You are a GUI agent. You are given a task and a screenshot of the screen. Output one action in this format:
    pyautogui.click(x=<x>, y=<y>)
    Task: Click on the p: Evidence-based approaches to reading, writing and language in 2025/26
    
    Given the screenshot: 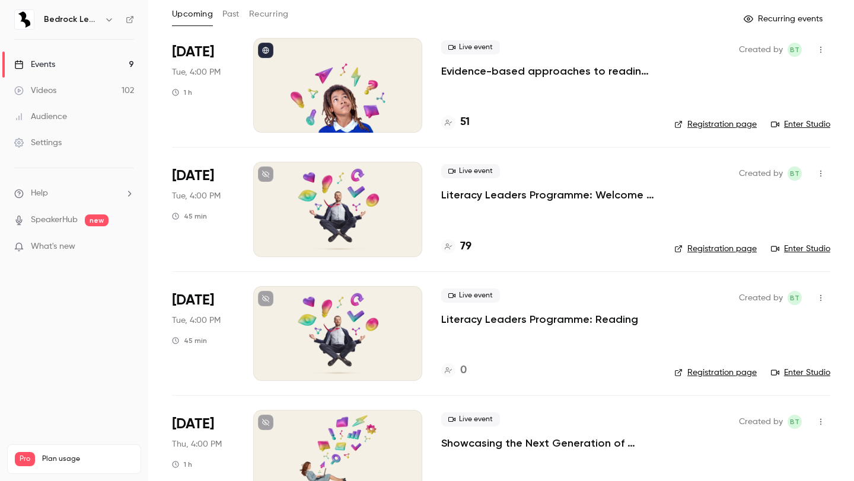 What is the action you would take?
    pyautogui.click(x=548, y=71)
    